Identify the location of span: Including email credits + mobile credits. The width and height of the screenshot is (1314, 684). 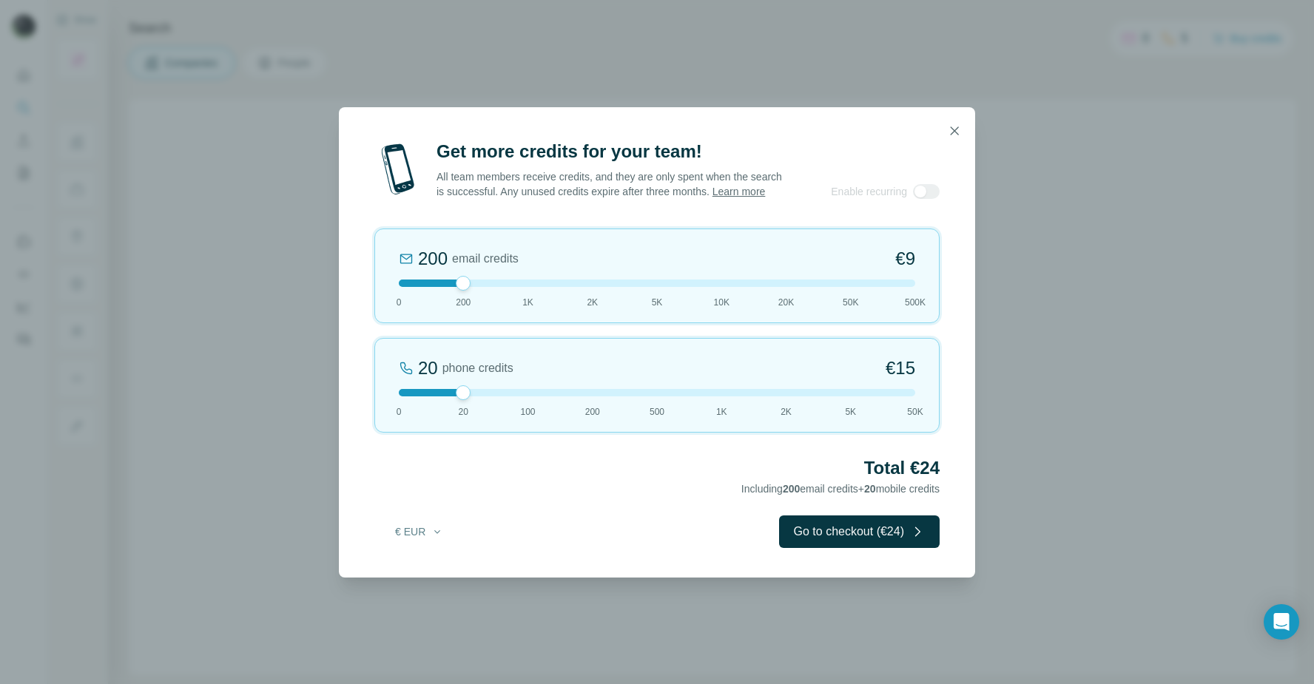
(840, 489).